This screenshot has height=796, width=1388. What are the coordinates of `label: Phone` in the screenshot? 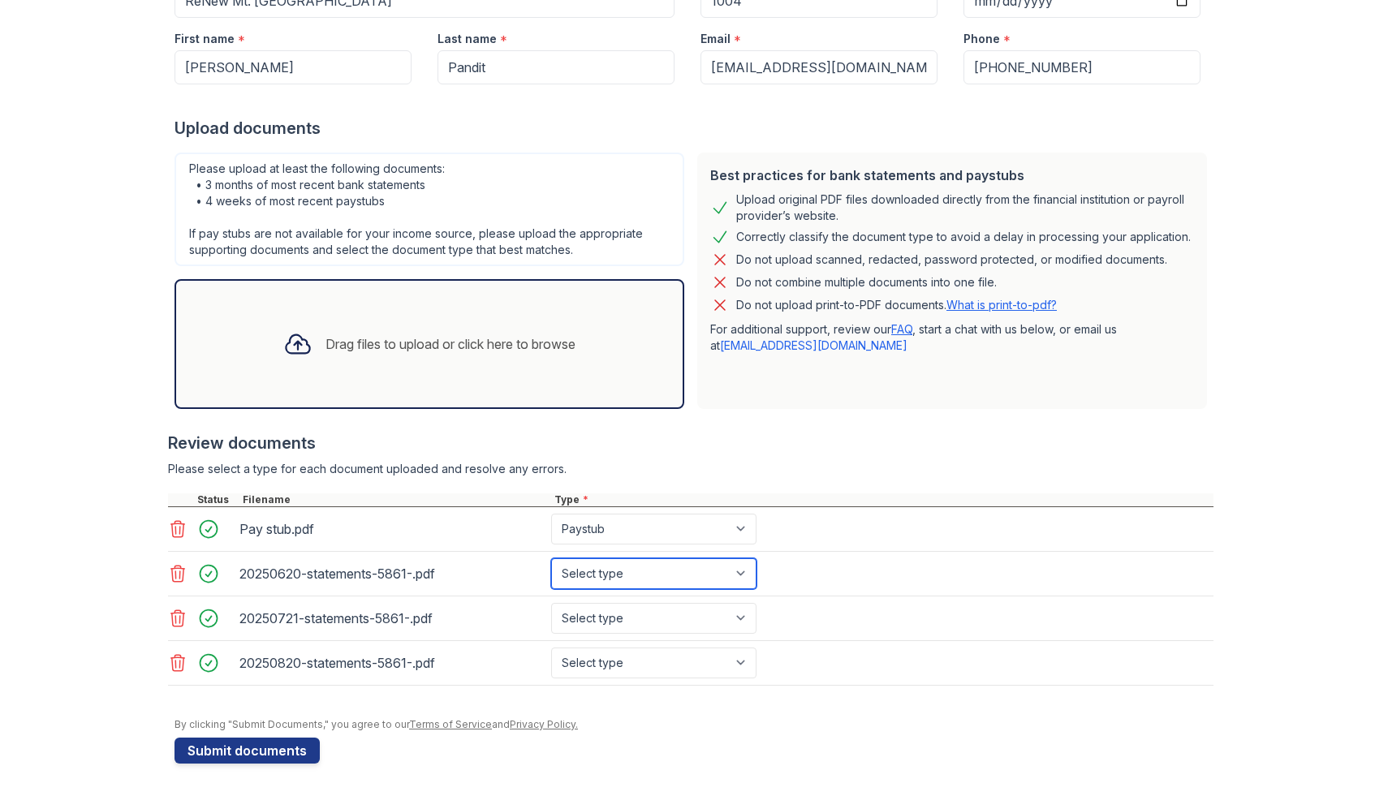 It's located at (981, 39).